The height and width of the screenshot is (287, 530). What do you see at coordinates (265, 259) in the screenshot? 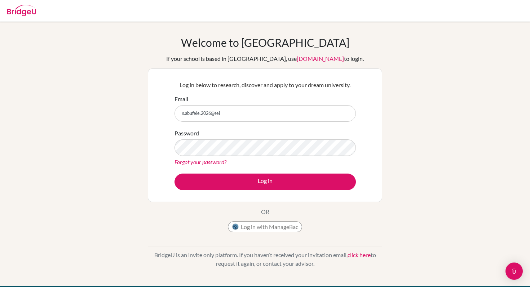
I see `p: BridgeU is an invite only platform. If you haven’t received your invitation email, to request it ...` at bounding box center [265, 259].